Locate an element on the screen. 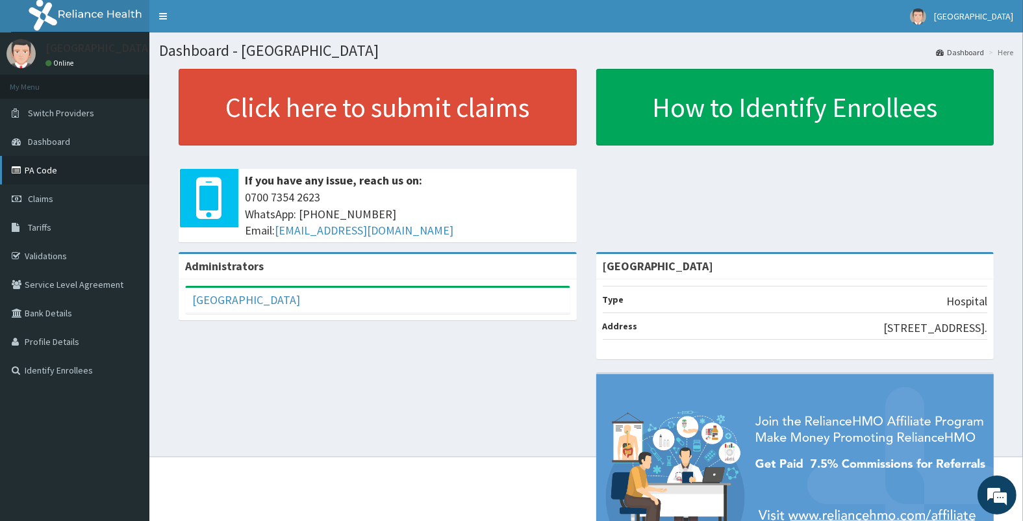  span: Switch Providers is located at coordinates (61, 113).